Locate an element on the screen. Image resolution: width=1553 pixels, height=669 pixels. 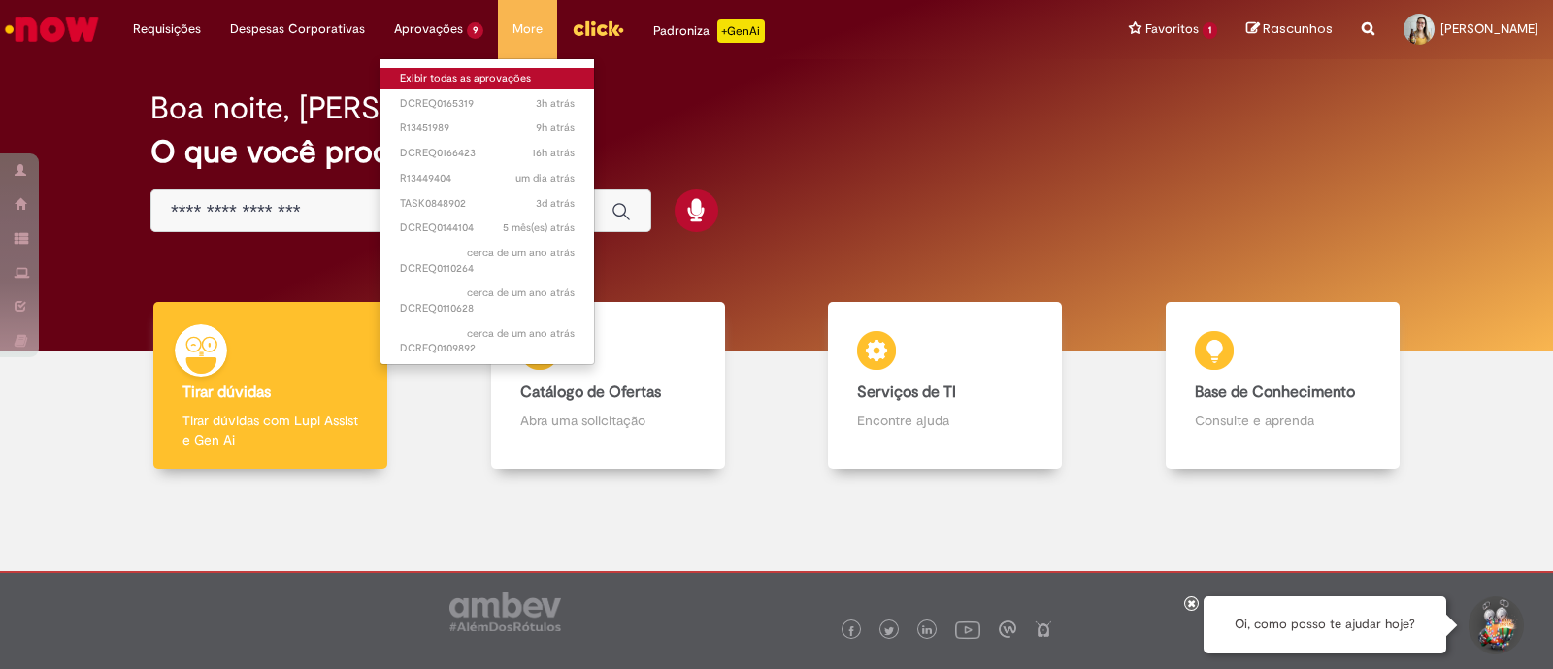
a: Aberto TASK0848902 : is located at coordinates (487, 204).